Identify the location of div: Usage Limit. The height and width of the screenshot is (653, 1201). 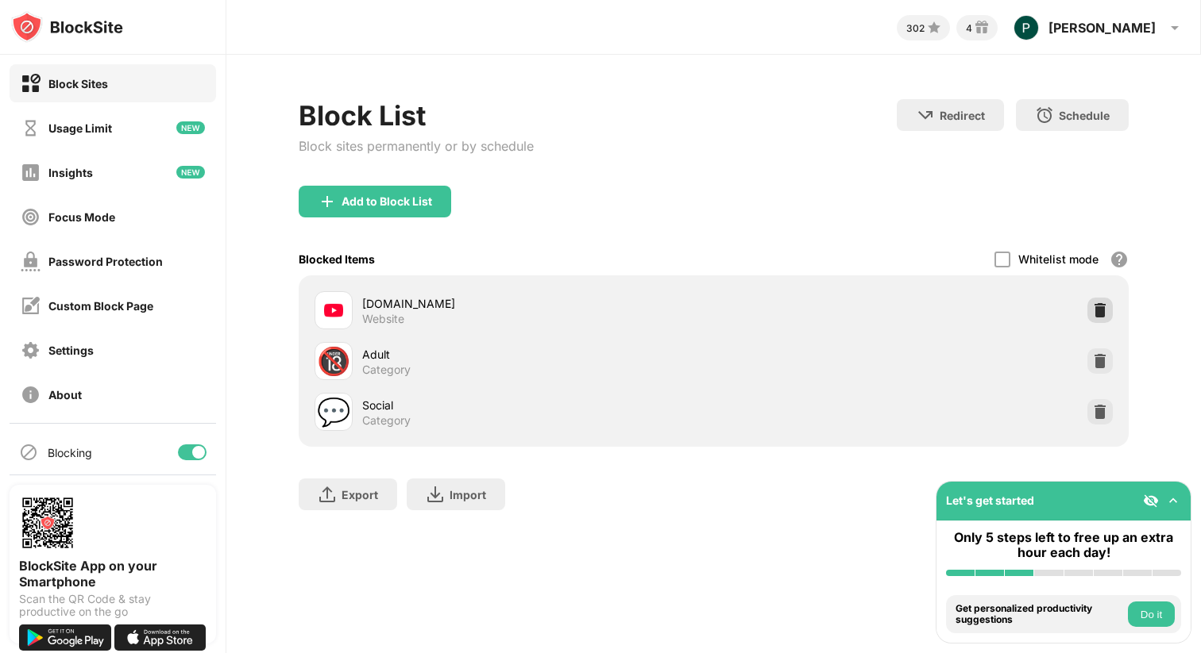
(80, 128).